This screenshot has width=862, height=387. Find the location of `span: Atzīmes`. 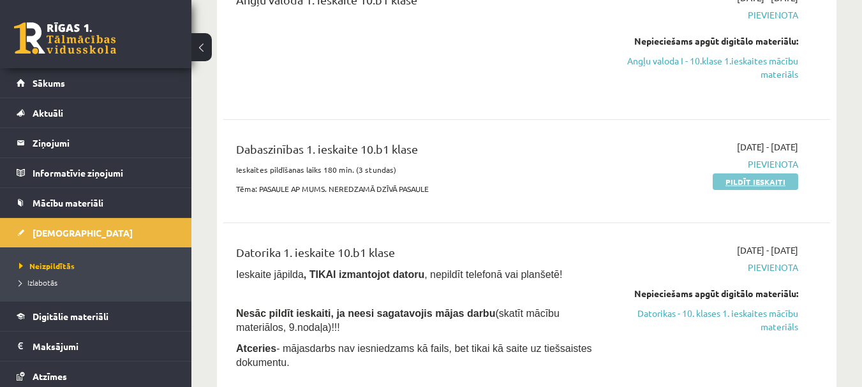

span: Atzīmes is located at coordinates (50, 376).